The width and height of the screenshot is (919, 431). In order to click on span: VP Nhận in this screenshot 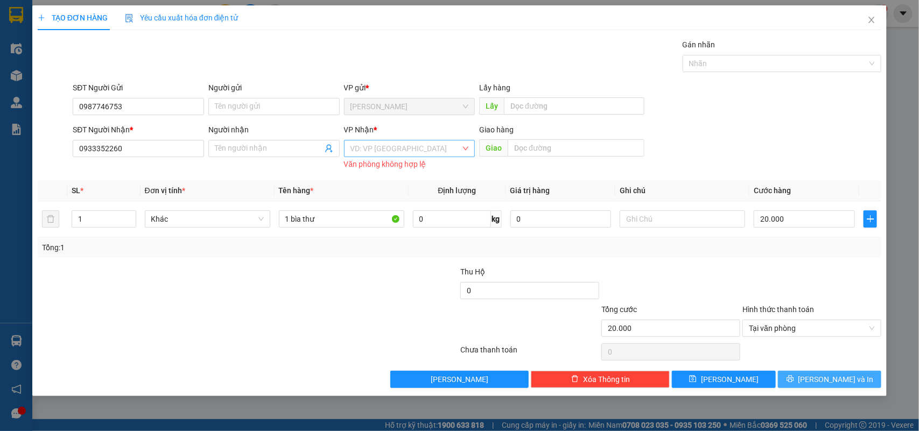, I will do `click(359, 130)`.